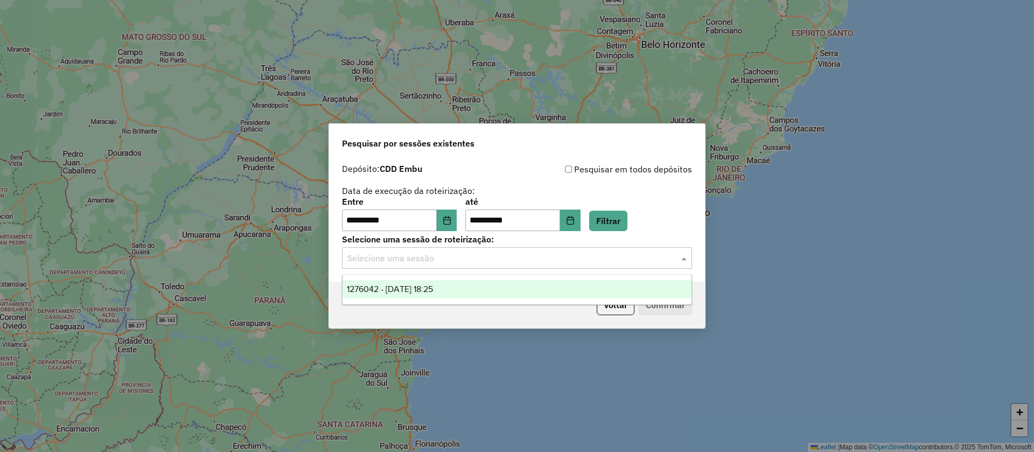 The width and height of the screenshot is (1034, 452). What do you see at coordinates (608, 221) in the screenshot?
I see `button: Filtrar` at bounding box center [608, 221].